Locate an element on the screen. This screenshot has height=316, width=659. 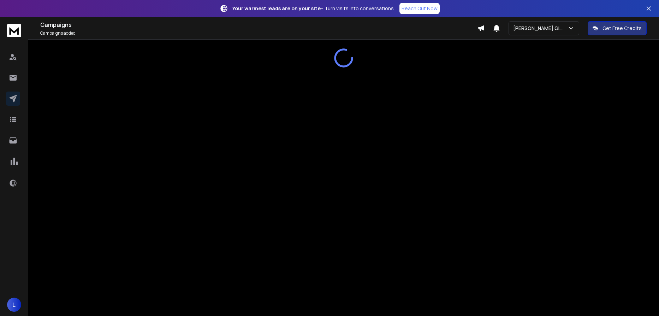
h1: Campaigns is located at coordinates (259, 25).